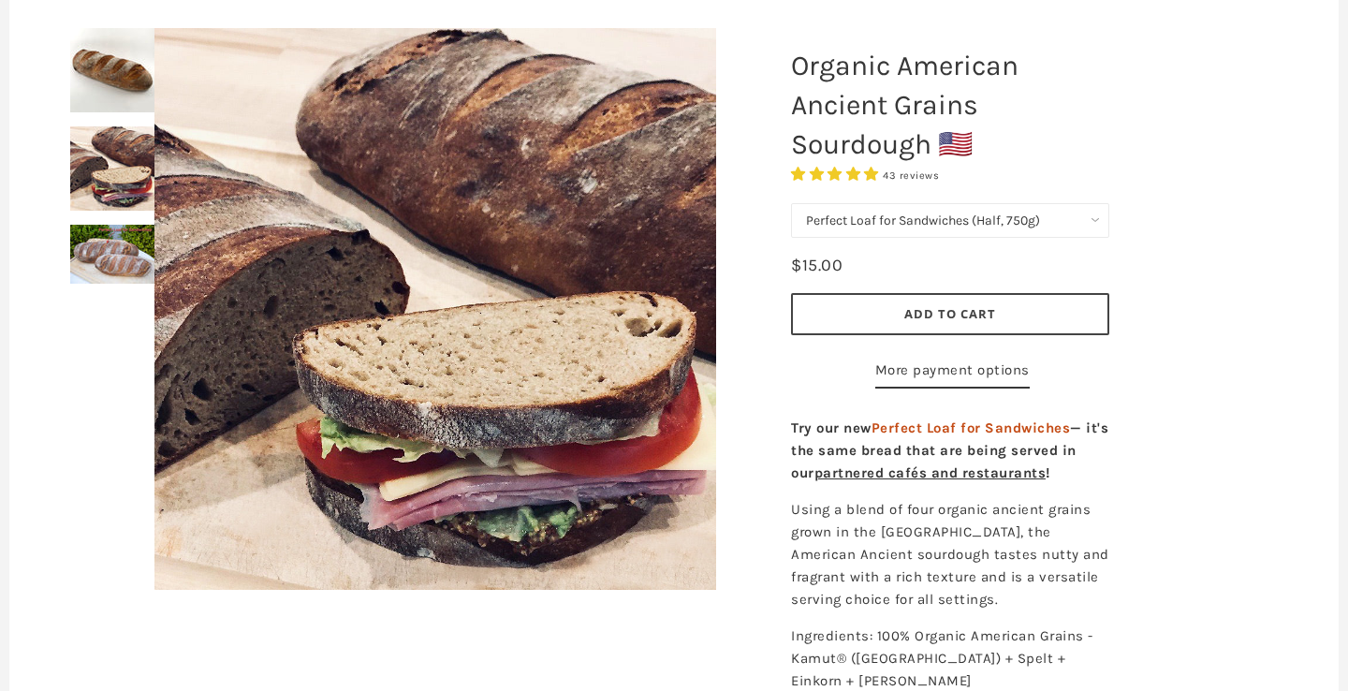 This screenshot has width=1348, height=691. What do you see at coordinates (949, 450) in the screenshot?
I see `strong: Try our new — it's the same bread that are being served in our !` at bounding box center [949, 450].